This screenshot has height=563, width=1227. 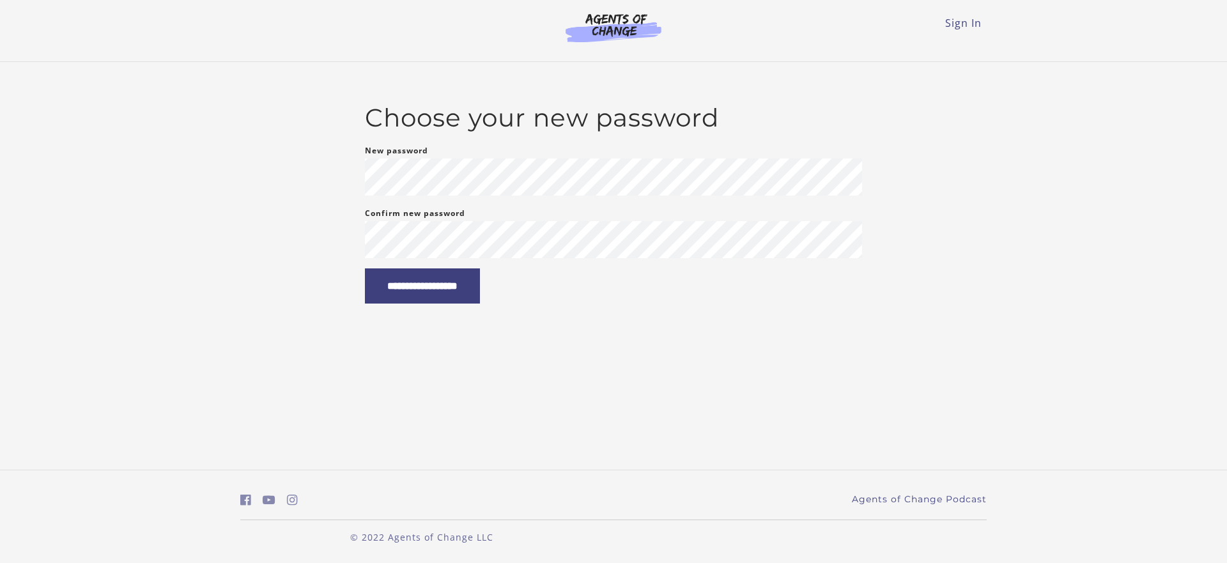 I want to click on a: Sign In, so click(x=963, y=23).